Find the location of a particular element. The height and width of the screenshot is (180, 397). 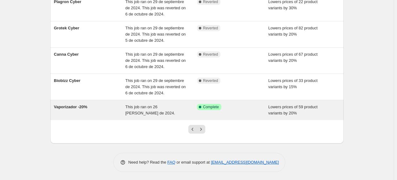

button: Previous is located at coordinates (193, 129).